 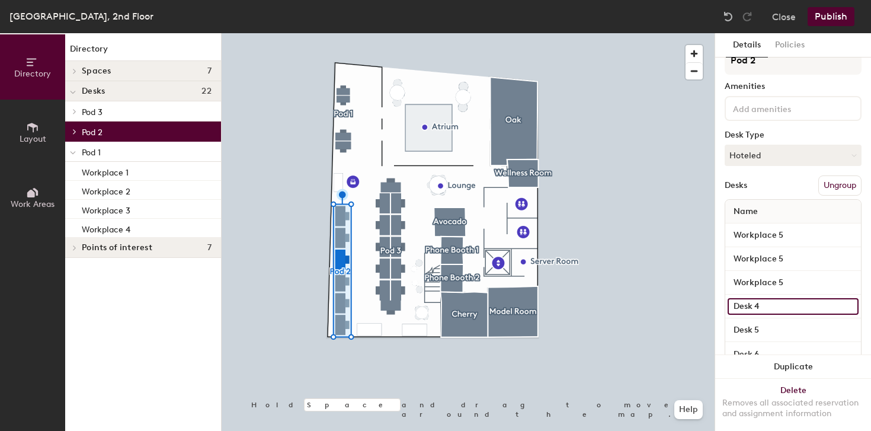 What do you see at coordinates (790, 45) in the screenshot?
I see `button: Policies` at bounding box center [790, 45].